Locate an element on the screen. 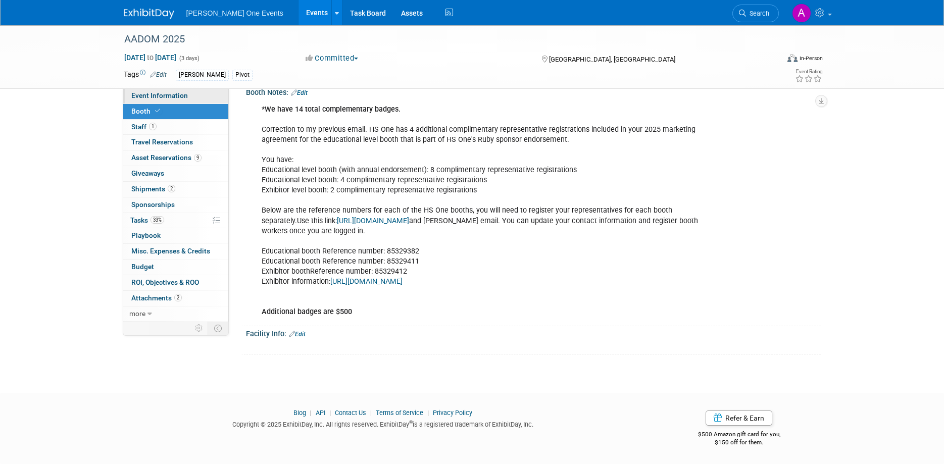 The image size is (944, 464). span: Tasks is located at coordinates (147, 220).